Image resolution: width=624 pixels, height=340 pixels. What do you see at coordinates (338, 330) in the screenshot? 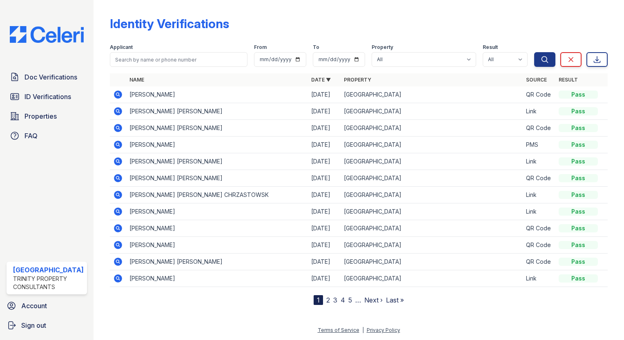
I see `a: Terms of Service` at bounding box center [338, 330].